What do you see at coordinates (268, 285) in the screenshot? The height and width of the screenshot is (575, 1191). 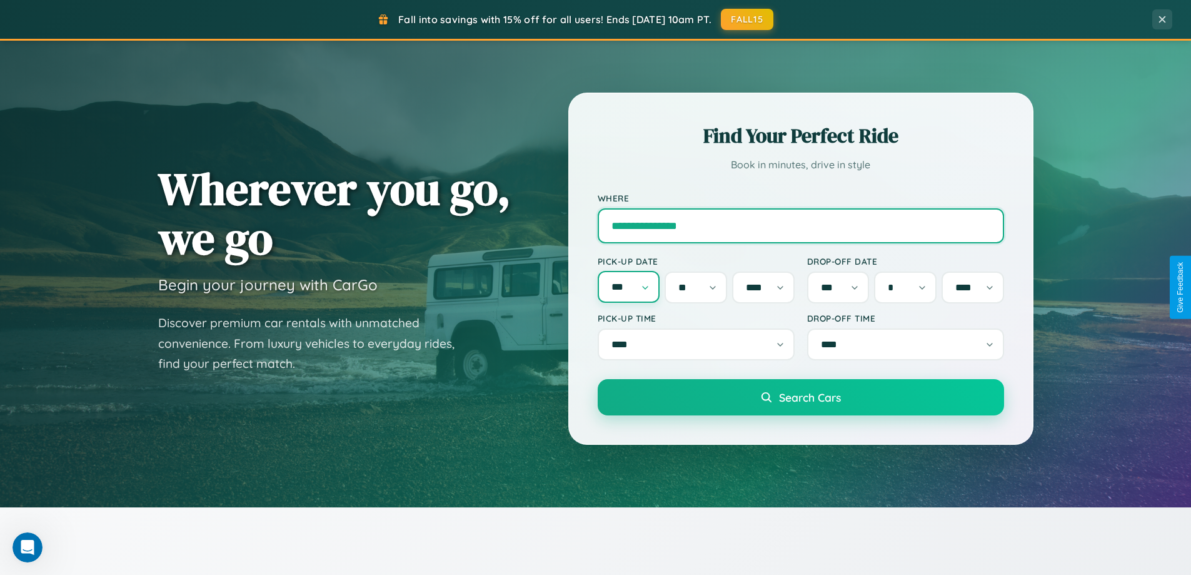 I see `h3: Begin your journey with CarGo` at bounding box center [268, 285].